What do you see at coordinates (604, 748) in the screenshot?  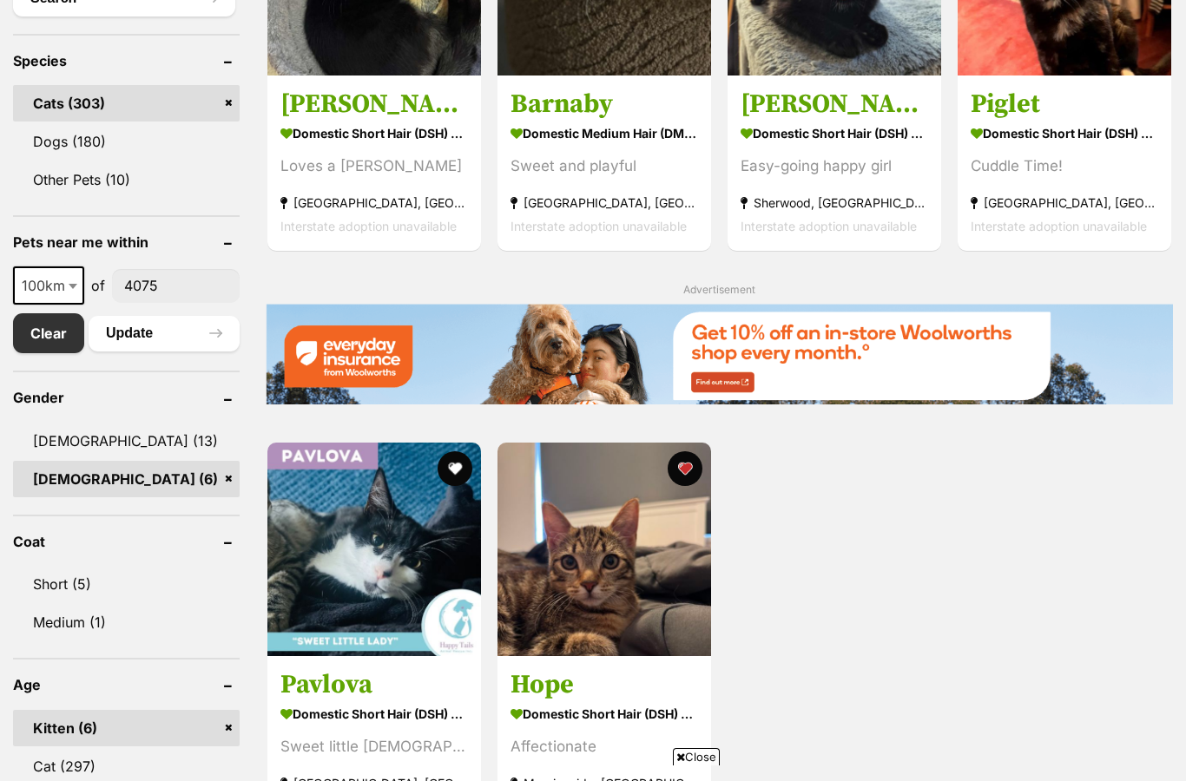 I see `div: Affectionate` at bounding box center [604, 748].